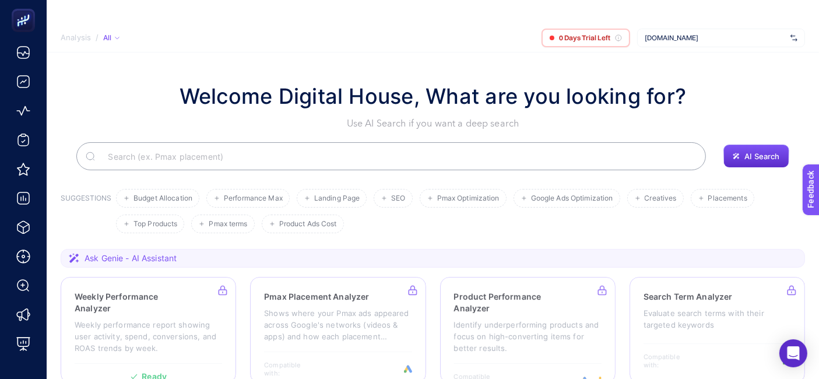  What do you see at coordinates (131, 258) in the screenshot?
I see `span: Ask Genie - AI Assistant` at bounding box center [131, 258].